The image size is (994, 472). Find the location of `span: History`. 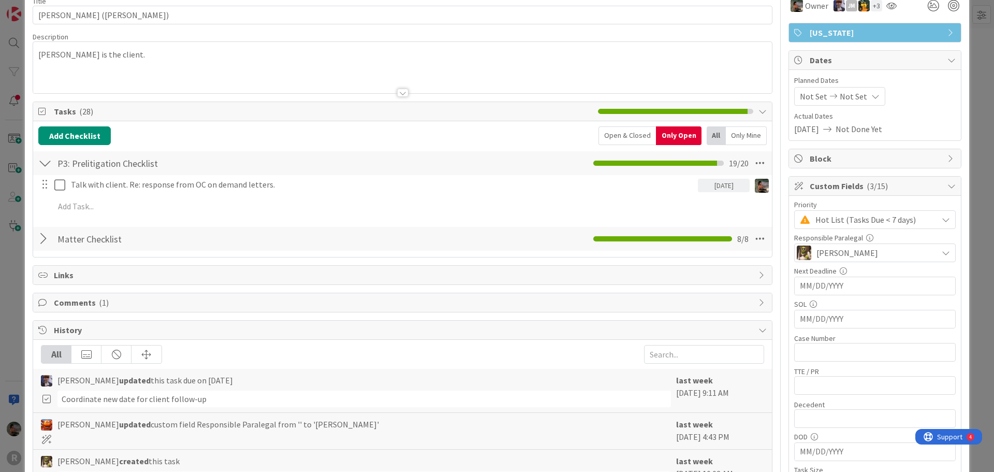

span: History is located at coordinates (403, 330).